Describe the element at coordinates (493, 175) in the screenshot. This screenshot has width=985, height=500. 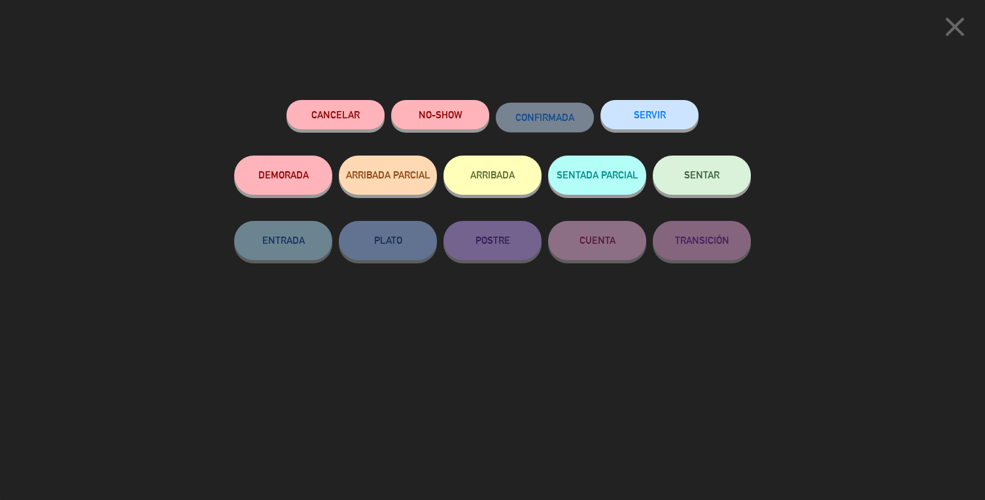
I see `button: ARRIBADA` at that location.